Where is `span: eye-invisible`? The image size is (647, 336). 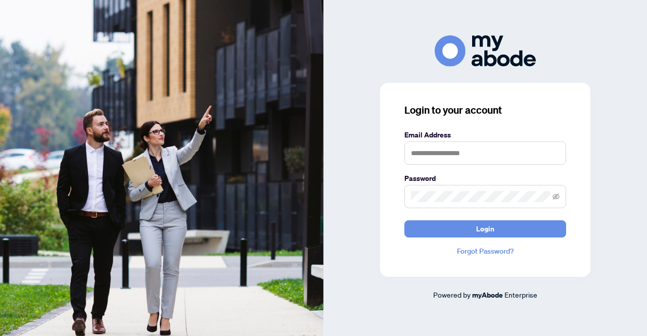 span: eye-invisible is located at coordinates (556, 197).